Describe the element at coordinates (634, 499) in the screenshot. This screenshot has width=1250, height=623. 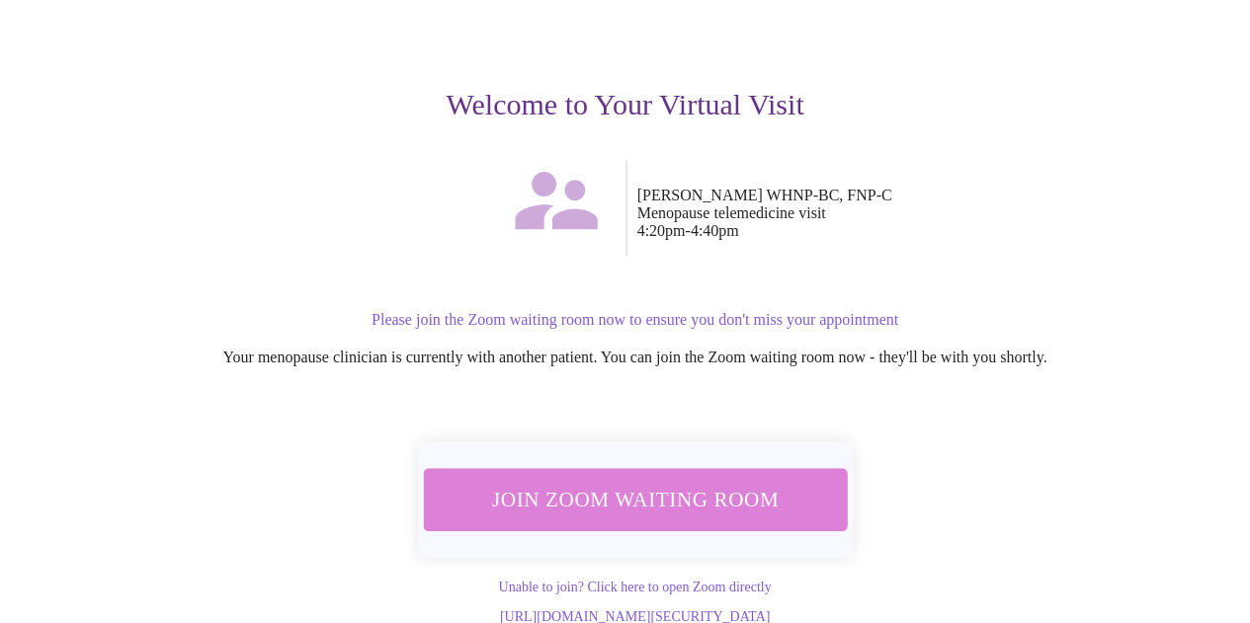
I see `span: Join Zoom Waiting Room` at that location.